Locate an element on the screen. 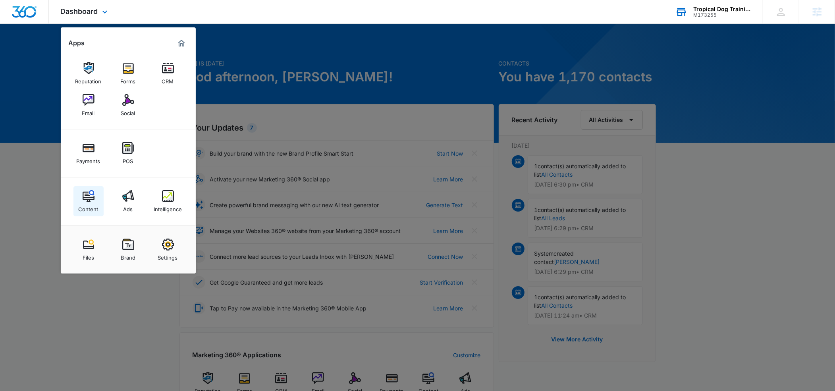 The height and width of the screenshot is (391, 835). div: Content is located at coordinates (89, 207).